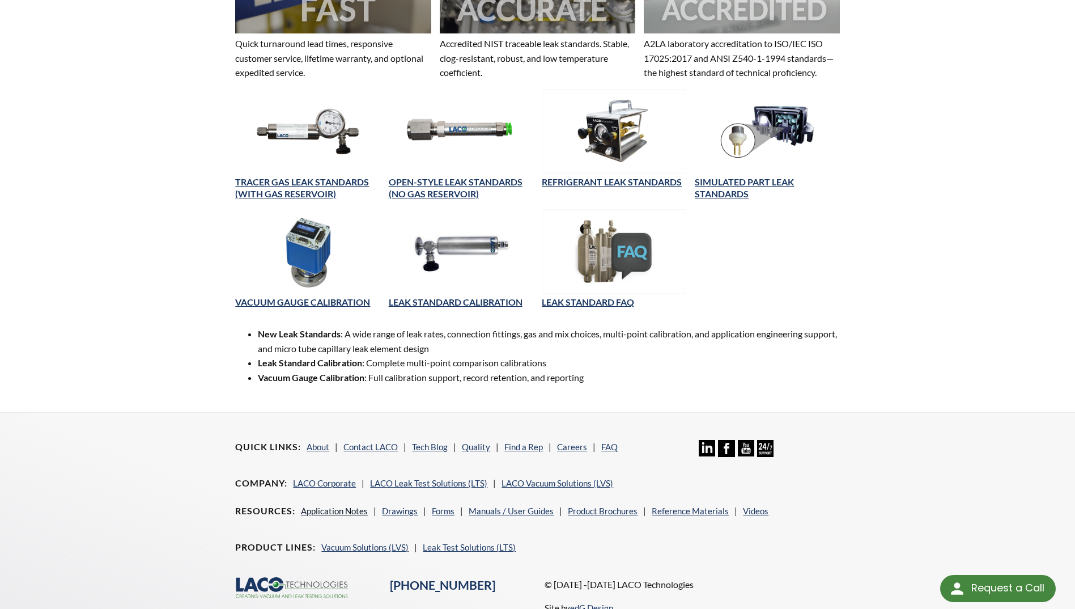  What do you see at coordinates (537, 58) in the screenshot?
I see `p: Accredited NIST traceable leak standards. Stable, clog-resistant, robust, and low temperature coe...` at bounding box center [537, 58].